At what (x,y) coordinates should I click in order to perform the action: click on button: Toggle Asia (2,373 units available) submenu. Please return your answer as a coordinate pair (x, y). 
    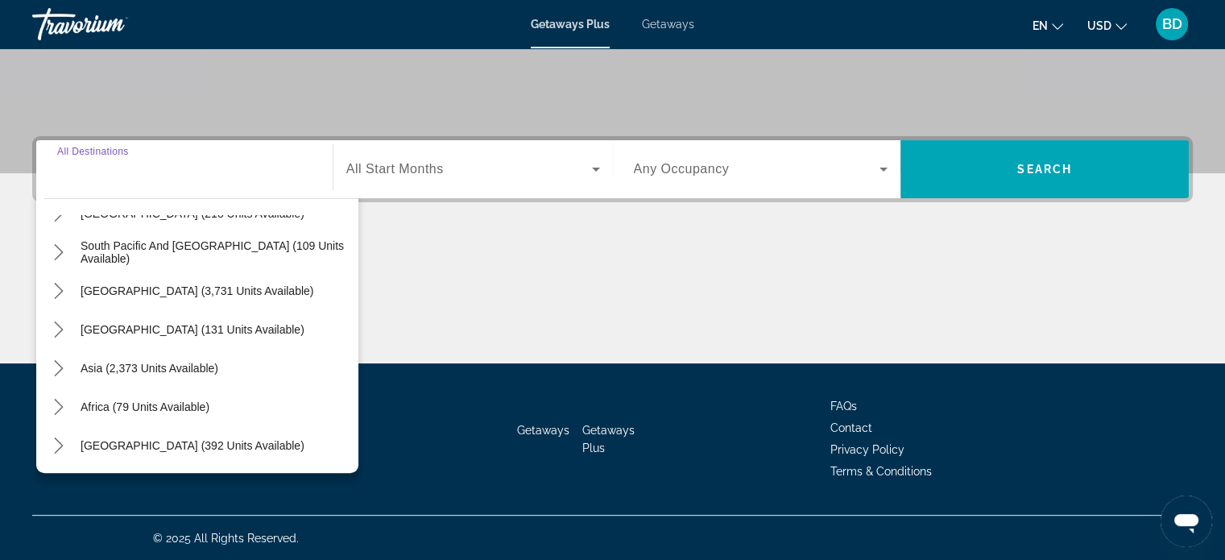
    Looking at the image, I should click on (58, 368).